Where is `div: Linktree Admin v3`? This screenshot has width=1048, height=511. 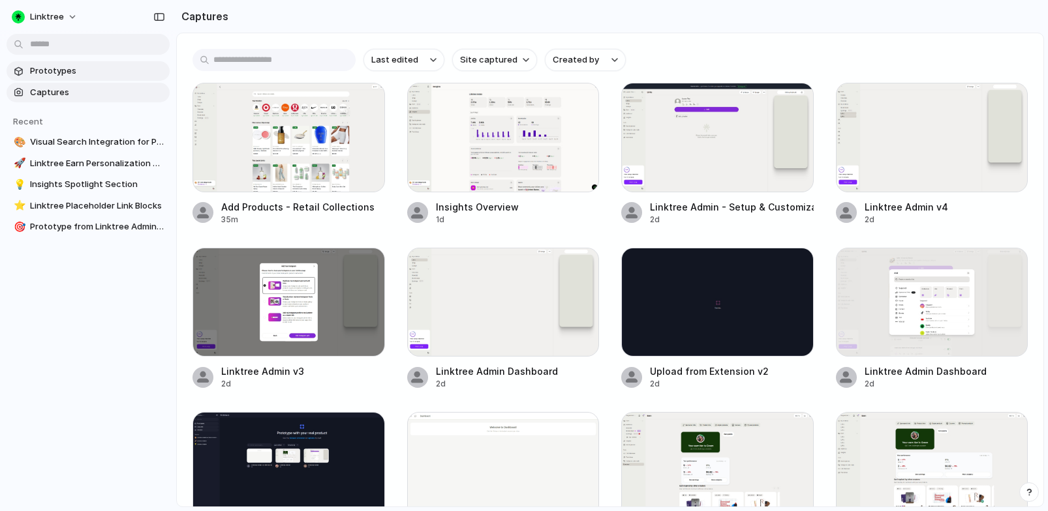 div: Linktree Admin v3 is located at coordinates (262, 371).